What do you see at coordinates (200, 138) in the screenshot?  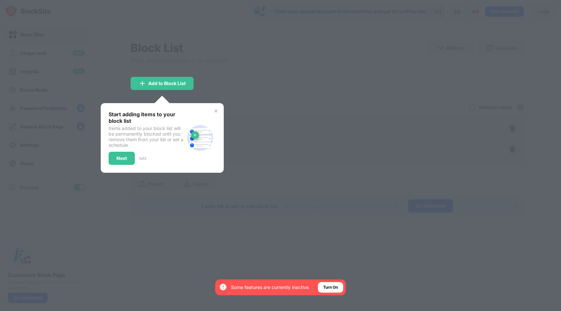 I see `img: block-site.svg` at bounding box center [200, 138].